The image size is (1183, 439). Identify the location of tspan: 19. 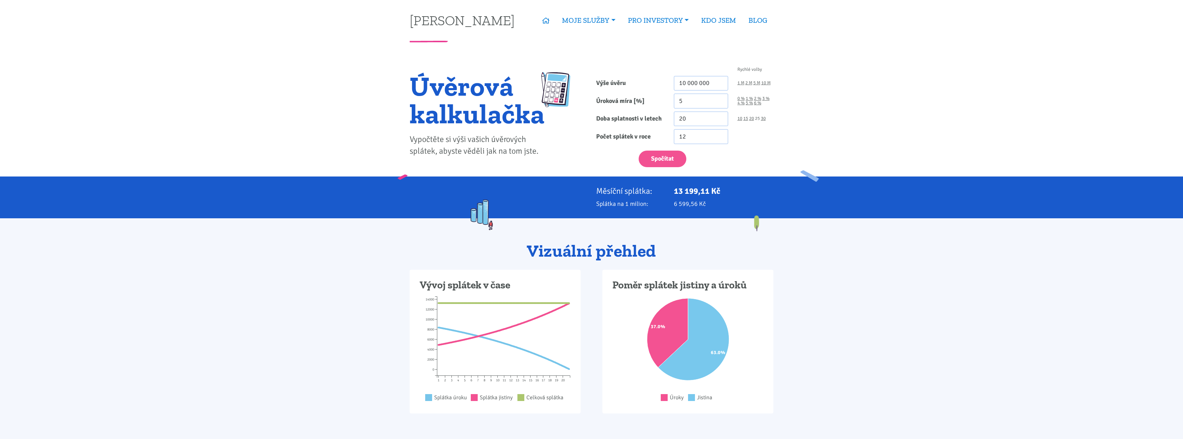
(556, 380).